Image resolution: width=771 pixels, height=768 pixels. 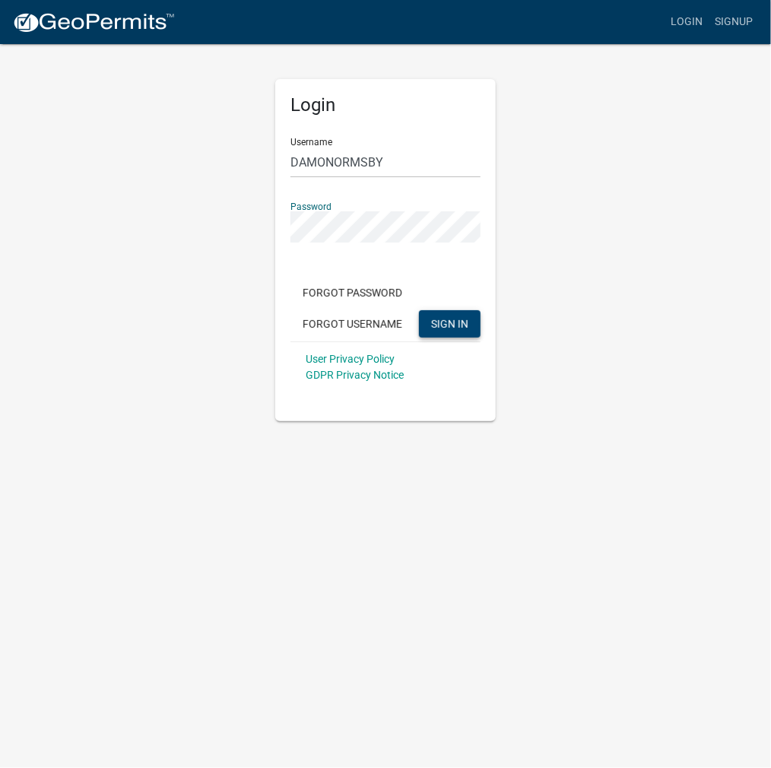 I want to click on button: Forgot Username, so click(x=352, y=324).